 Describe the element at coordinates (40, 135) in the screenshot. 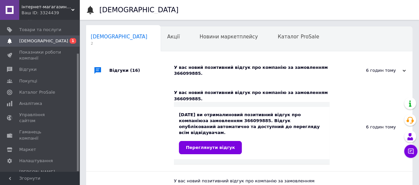

I see `span: Гаманець компанії` at that location.